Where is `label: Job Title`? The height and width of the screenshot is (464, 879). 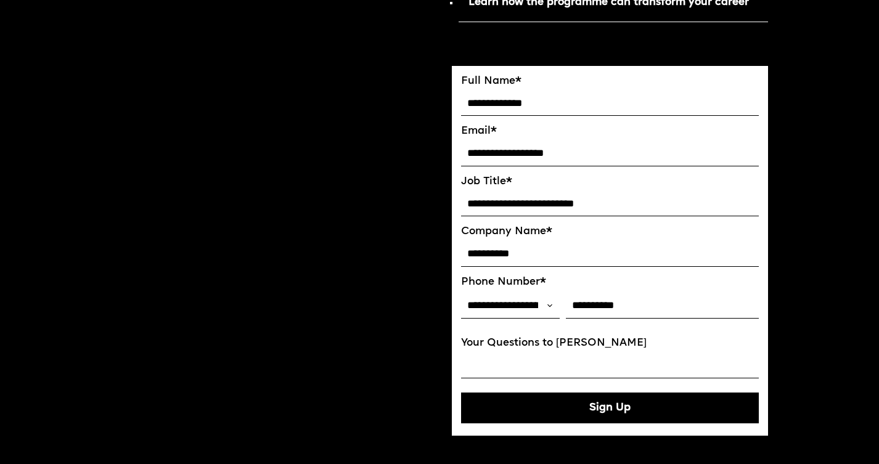 label: Job Title is located at coordinates (610, 182).